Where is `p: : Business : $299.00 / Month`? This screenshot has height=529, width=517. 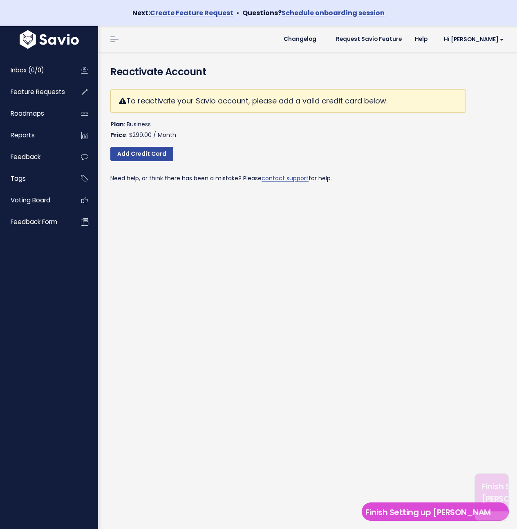
p: : Business : $299.00 / Month is located at coordinates (288, 130).